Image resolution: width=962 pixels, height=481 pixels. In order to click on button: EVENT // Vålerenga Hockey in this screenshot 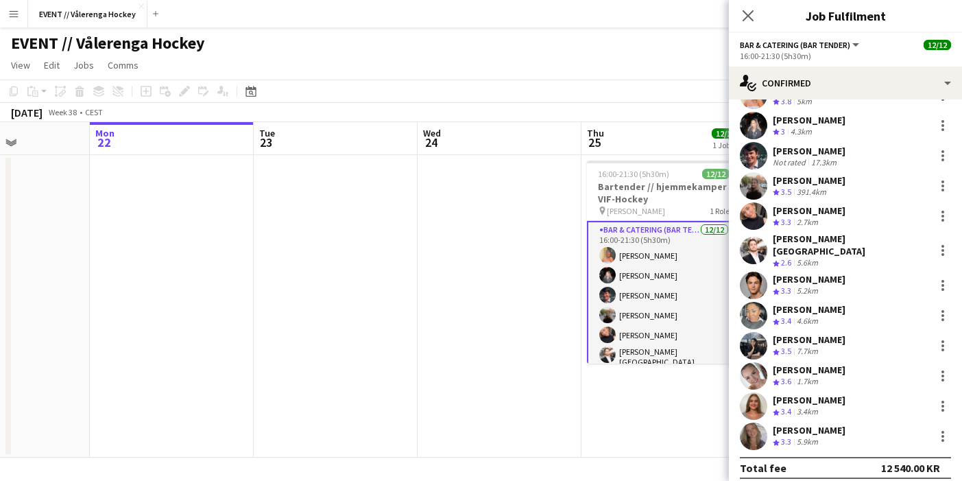, I will do `click(88, 14)`.